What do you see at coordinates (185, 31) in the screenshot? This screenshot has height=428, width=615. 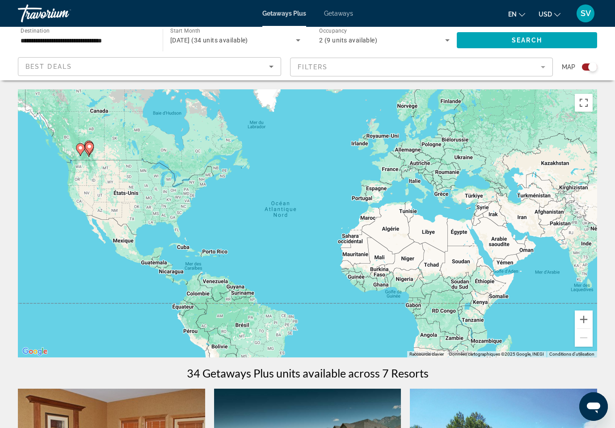 I see `span: Start Month` at bounding box center [185, 31].